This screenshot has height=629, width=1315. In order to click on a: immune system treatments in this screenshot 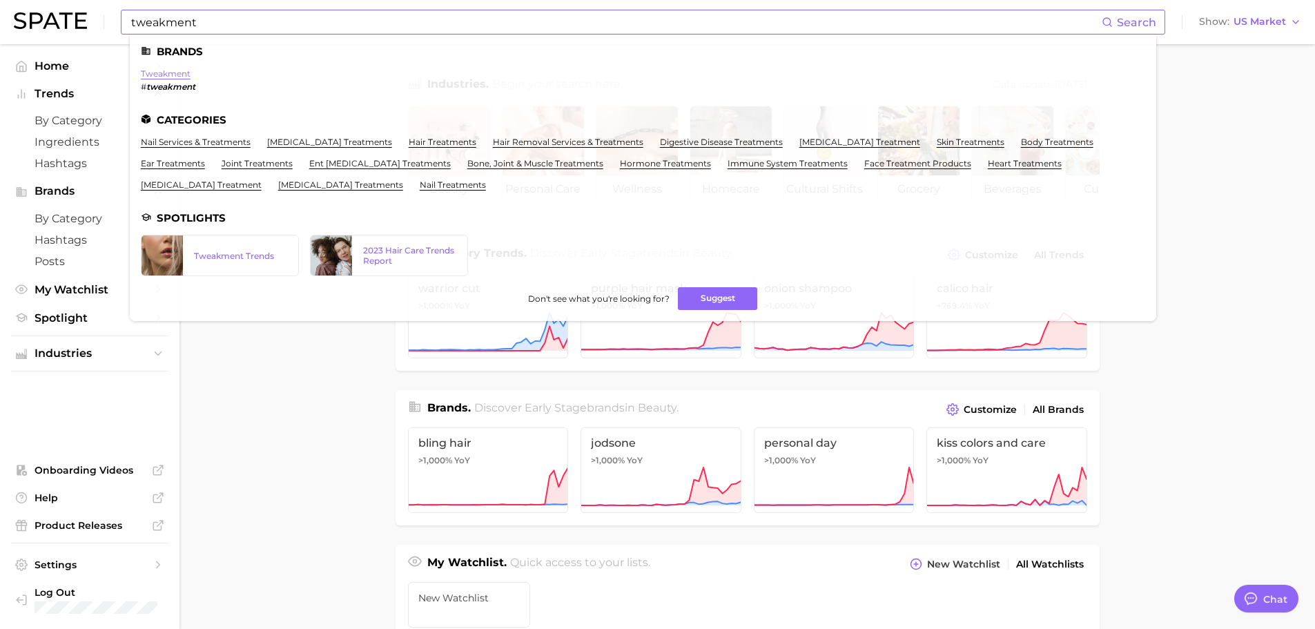, I will do `click(788, 163)`.